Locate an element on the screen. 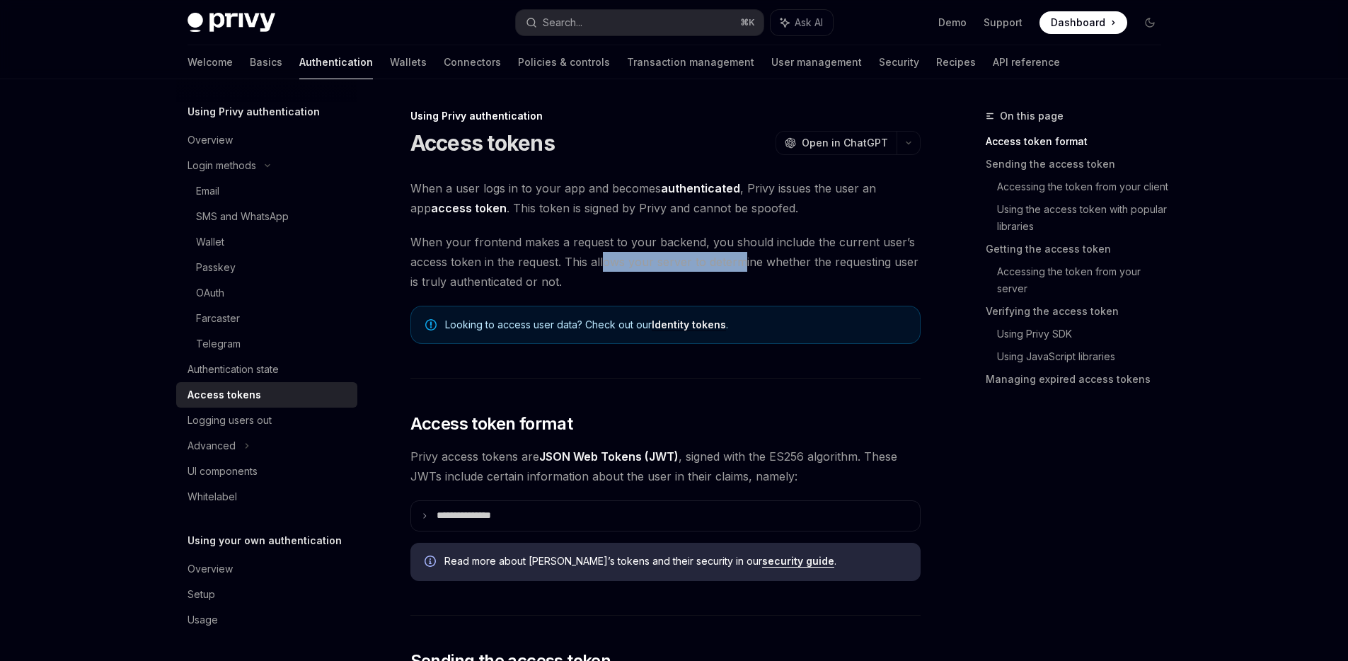 The height and width of the screenshot is (661, 1348). div: Search... is located at coordinates (563, 23).